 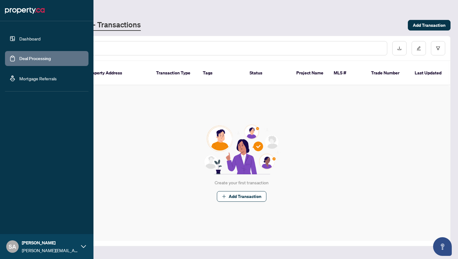 I want to click on th: Last Updated By, so click(x=433, y=73).